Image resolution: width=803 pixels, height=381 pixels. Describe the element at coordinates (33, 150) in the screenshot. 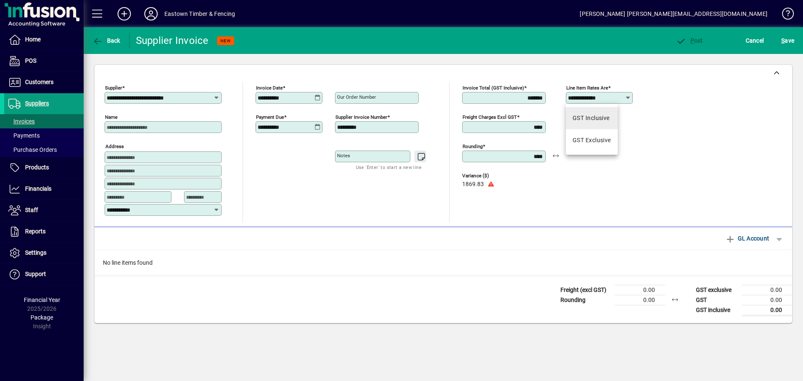

I see `span: Purchase Orders` at that location.